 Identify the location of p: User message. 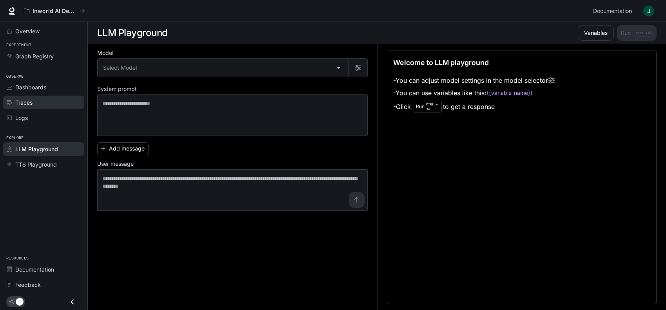
(115, 164).